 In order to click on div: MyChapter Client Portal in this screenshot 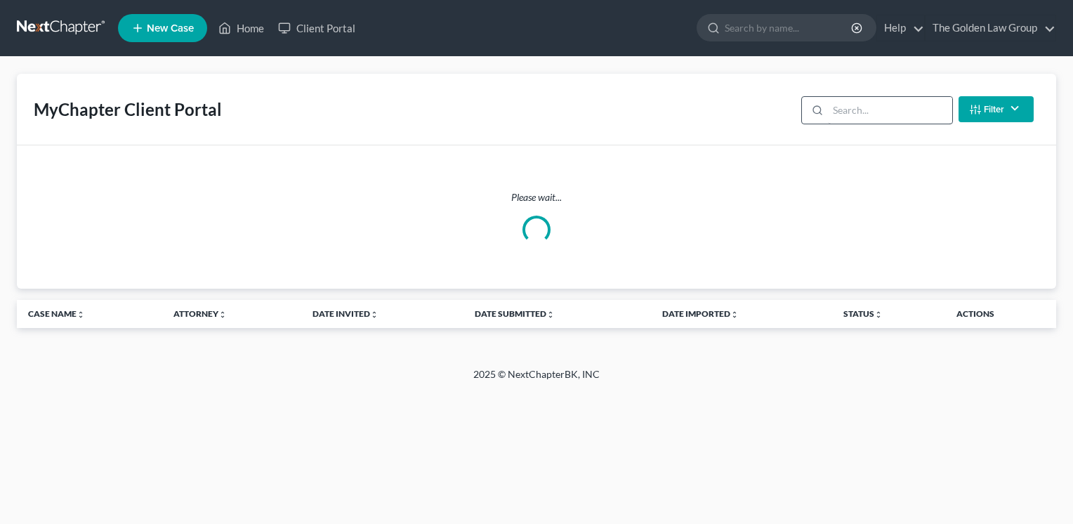, I will do `click(128, 110)`.